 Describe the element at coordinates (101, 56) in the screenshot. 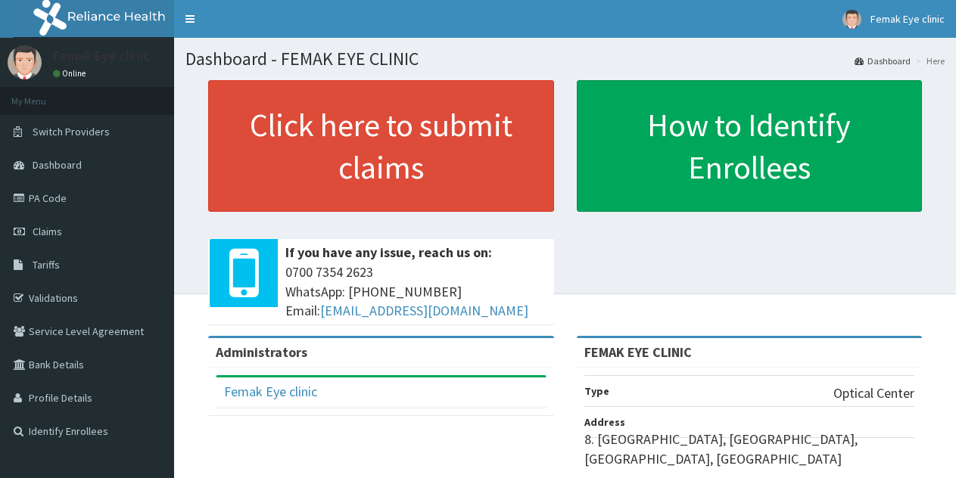

I see `p: Femak Eye clinic` at that location.